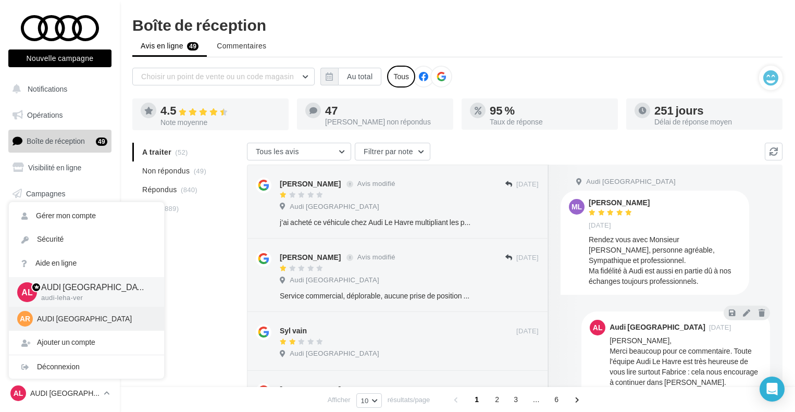  Describe the element at coordinates (477, 400) in the screenshot. I see `span: 1` at that location.